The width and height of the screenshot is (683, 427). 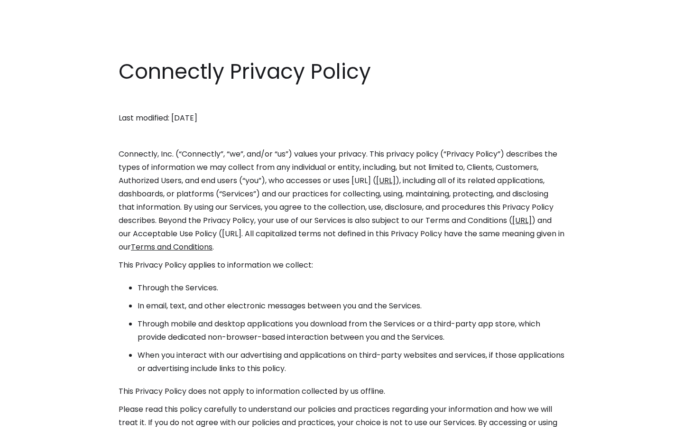 I want to click on p: Connectly, Inc. (“Connectly”, “we”, and/or “us”) values your privacy. This privacy policy (“Priva..., so click(x=342, y=201).